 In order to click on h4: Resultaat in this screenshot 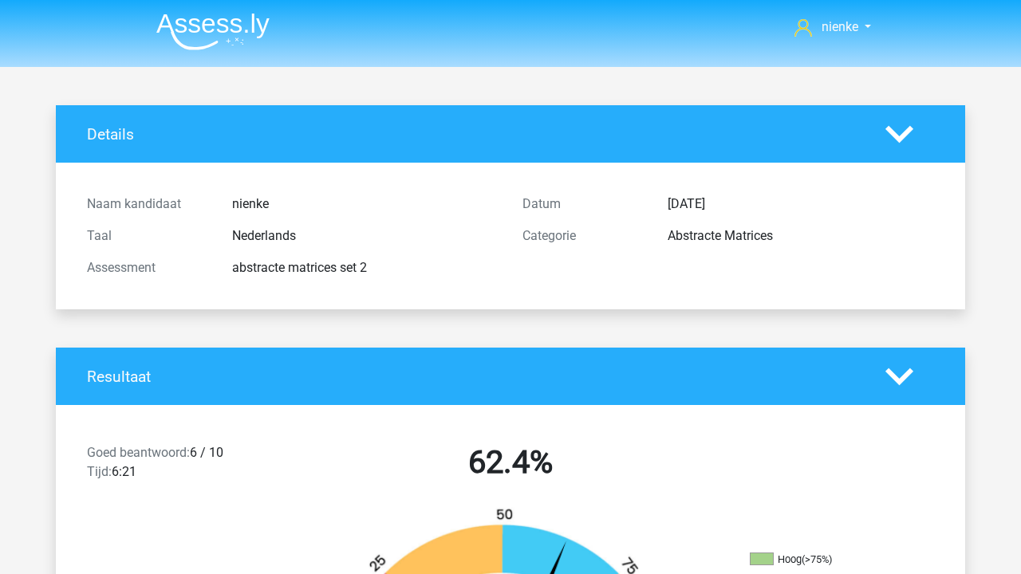, I will do `click(474, 377)`.